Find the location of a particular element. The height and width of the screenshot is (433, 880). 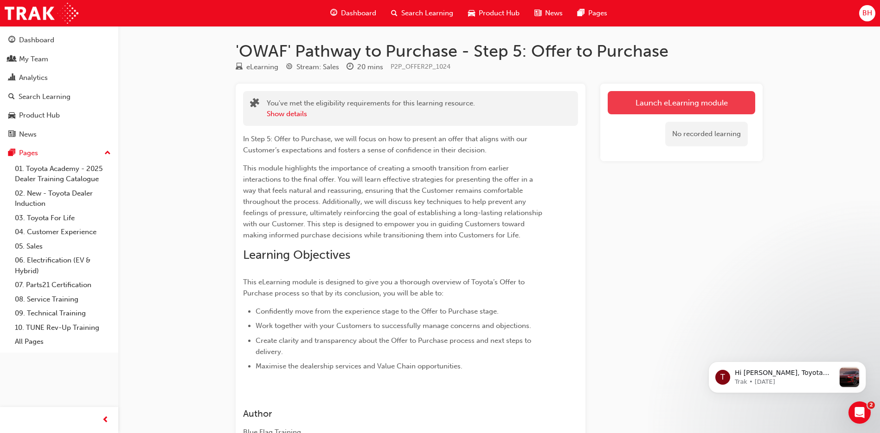

a: 07. Parts21 Certification is located at coordinates (63, 285).